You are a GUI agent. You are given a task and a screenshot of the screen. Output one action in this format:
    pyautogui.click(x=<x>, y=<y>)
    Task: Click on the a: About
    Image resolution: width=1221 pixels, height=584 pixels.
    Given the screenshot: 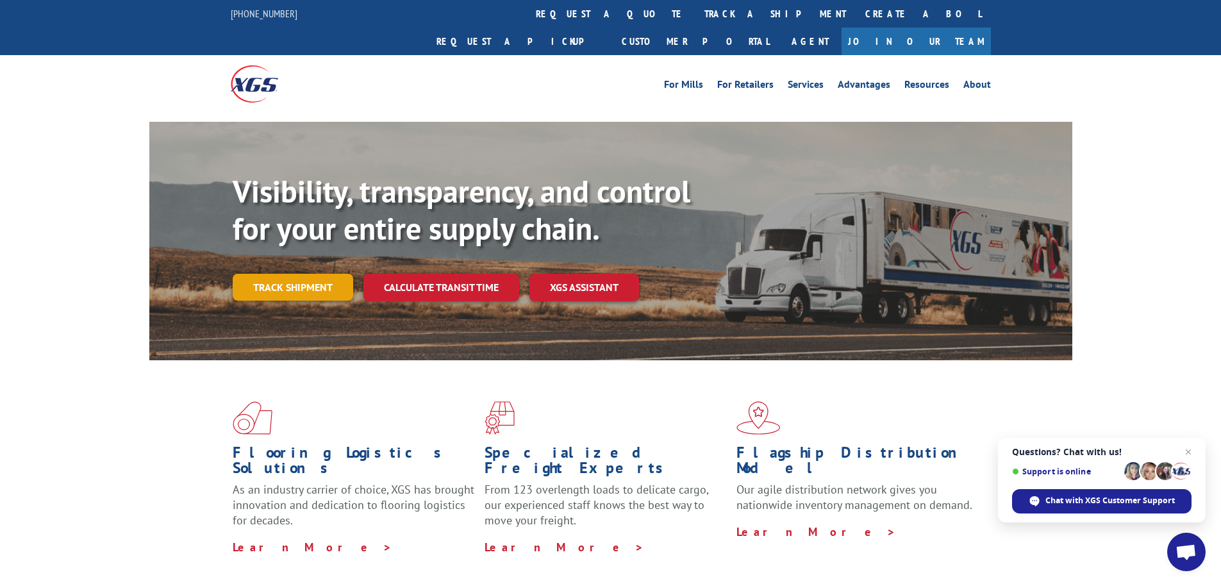 What is the action you would take?
    pyautogui.click(x=977, y=87)
    